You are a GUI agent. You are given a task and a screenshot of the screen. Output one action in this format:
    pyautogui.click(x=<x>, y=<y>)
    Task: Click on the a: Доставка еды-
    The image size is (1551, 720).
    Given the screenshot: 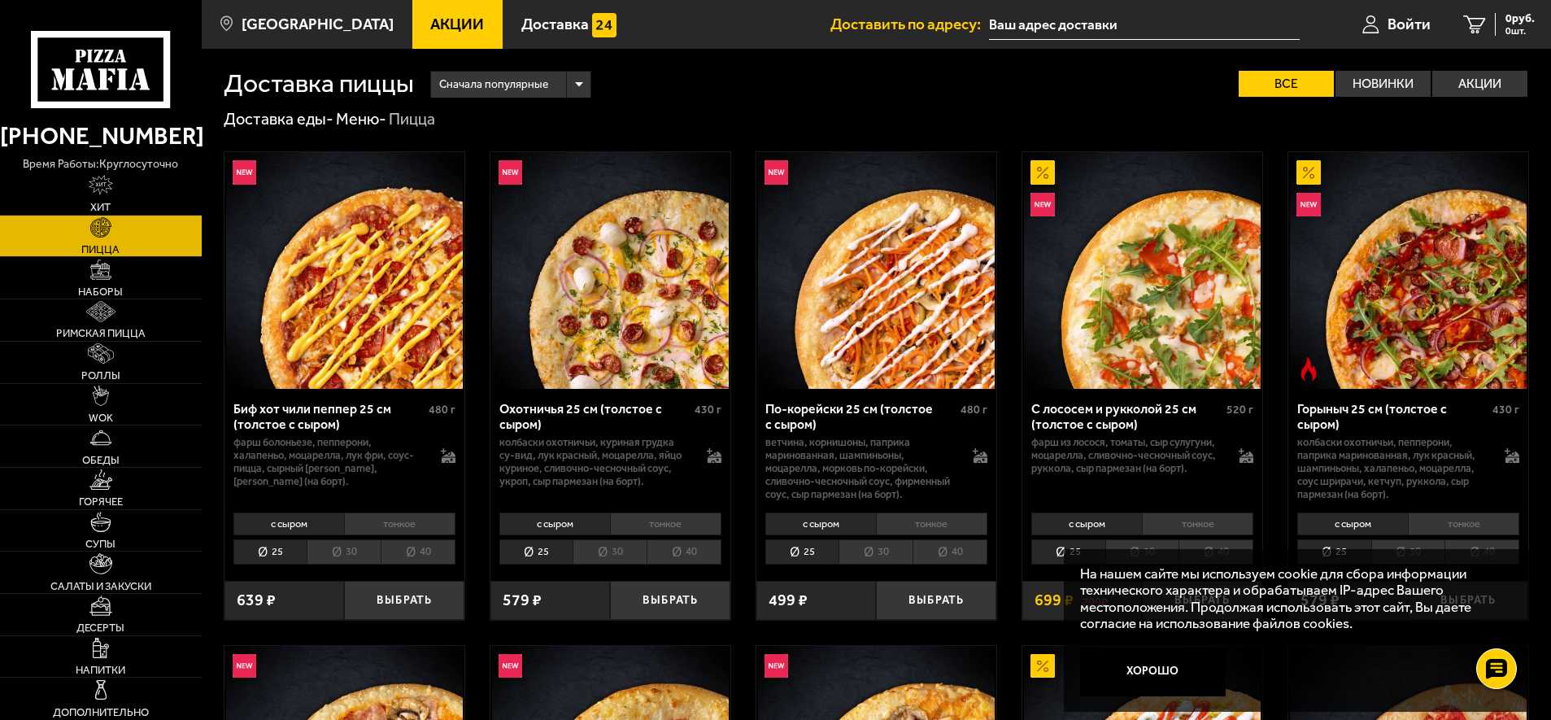 What is the action you would take?
    pyautogui.click(x=278, y=119)
    